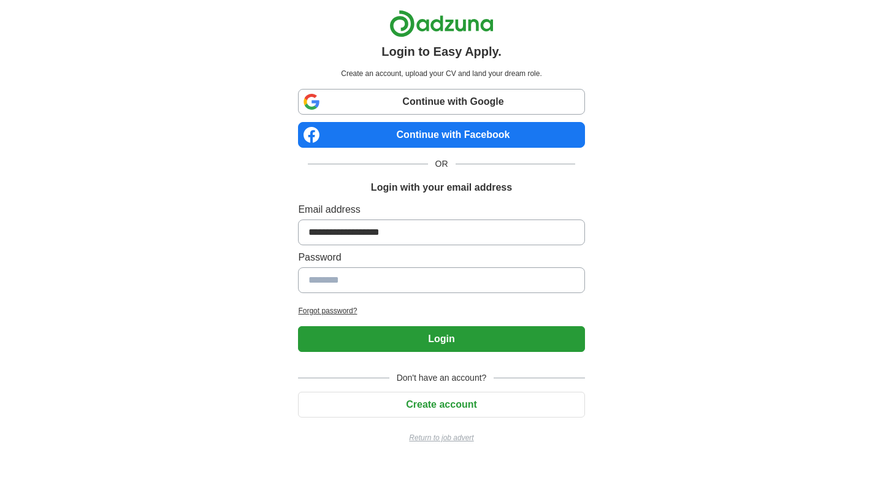  I want to click on h1: Login to Easy Apply., so click(442, 52).